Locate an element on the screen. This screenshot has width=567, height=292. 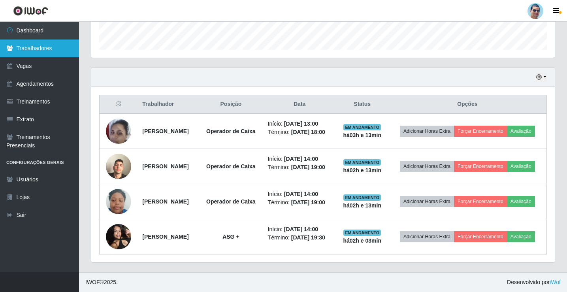
a: iWof is located at coordinates (555, 282).